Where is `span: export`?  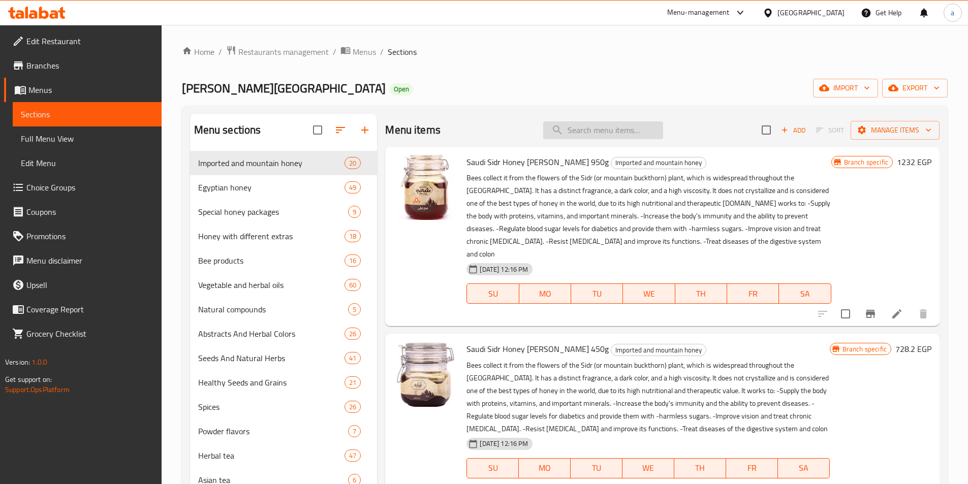 span: export is located at coordinates (914, 88).